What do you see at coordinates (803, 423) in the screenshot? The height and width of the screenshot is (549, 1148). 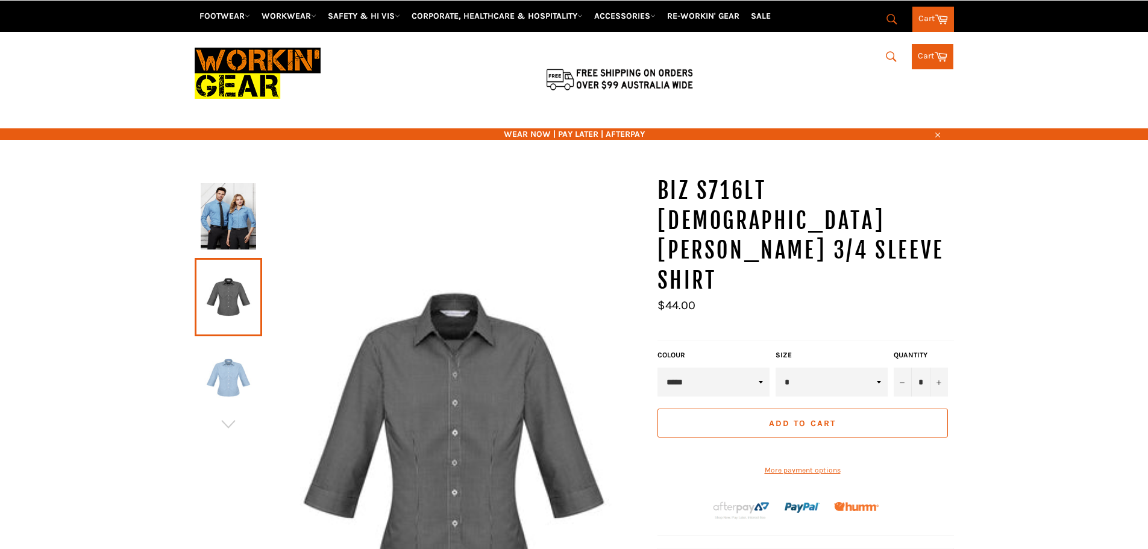 I see `button: Add to Cart` at bounding box center [803, 423].